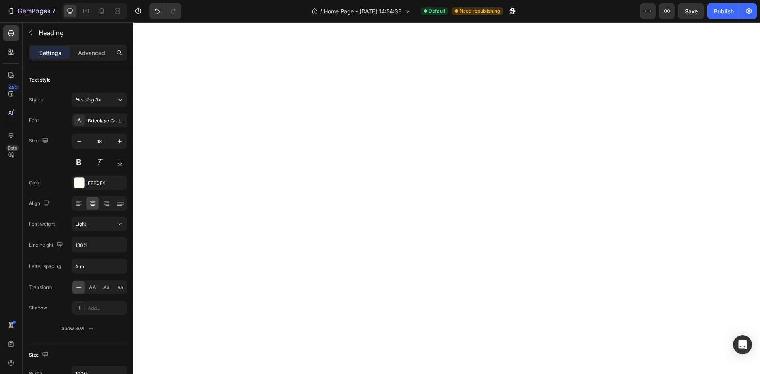  Describe the element at coordinates (81, 33) in the screenshot. I see `p: Heading` at that location.